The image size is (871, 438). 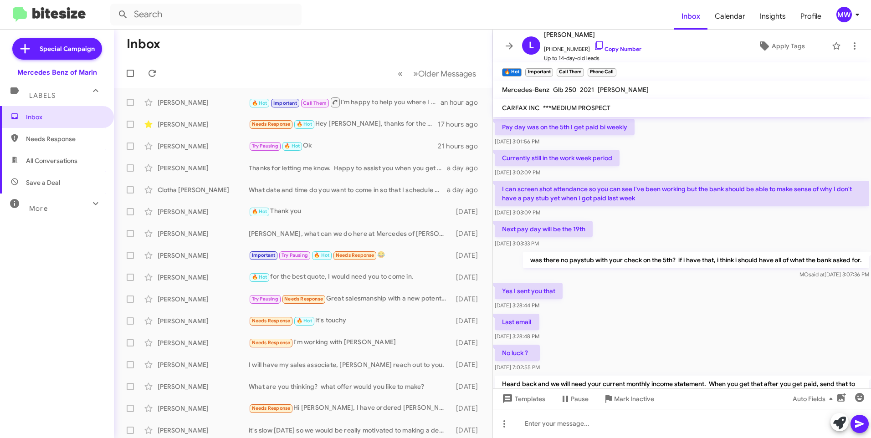 I want to click on div: a day ago, so click(x=466, y=190).